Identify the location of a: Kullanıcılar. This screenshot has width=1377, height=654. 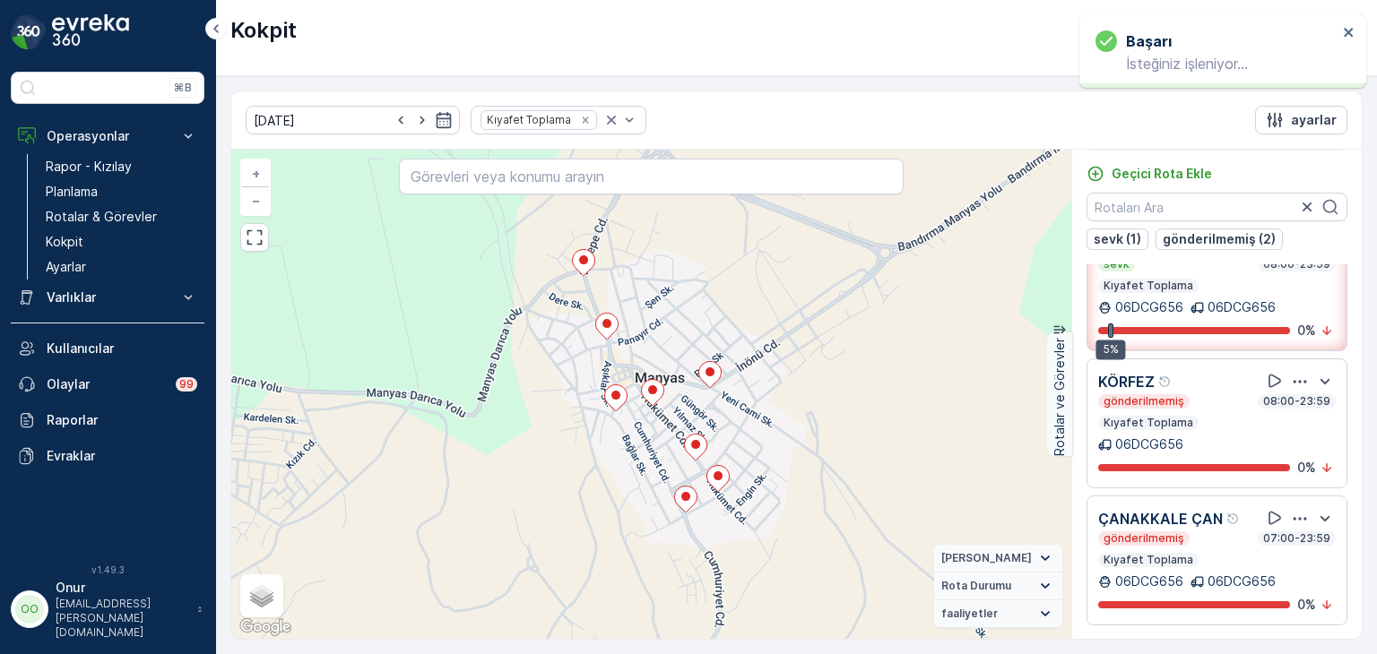
(108, 349).